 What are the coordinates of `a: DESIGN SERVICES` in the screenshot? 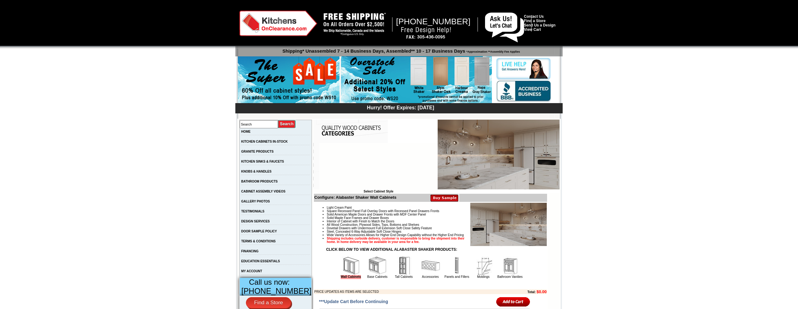 It's located at (256, 221).